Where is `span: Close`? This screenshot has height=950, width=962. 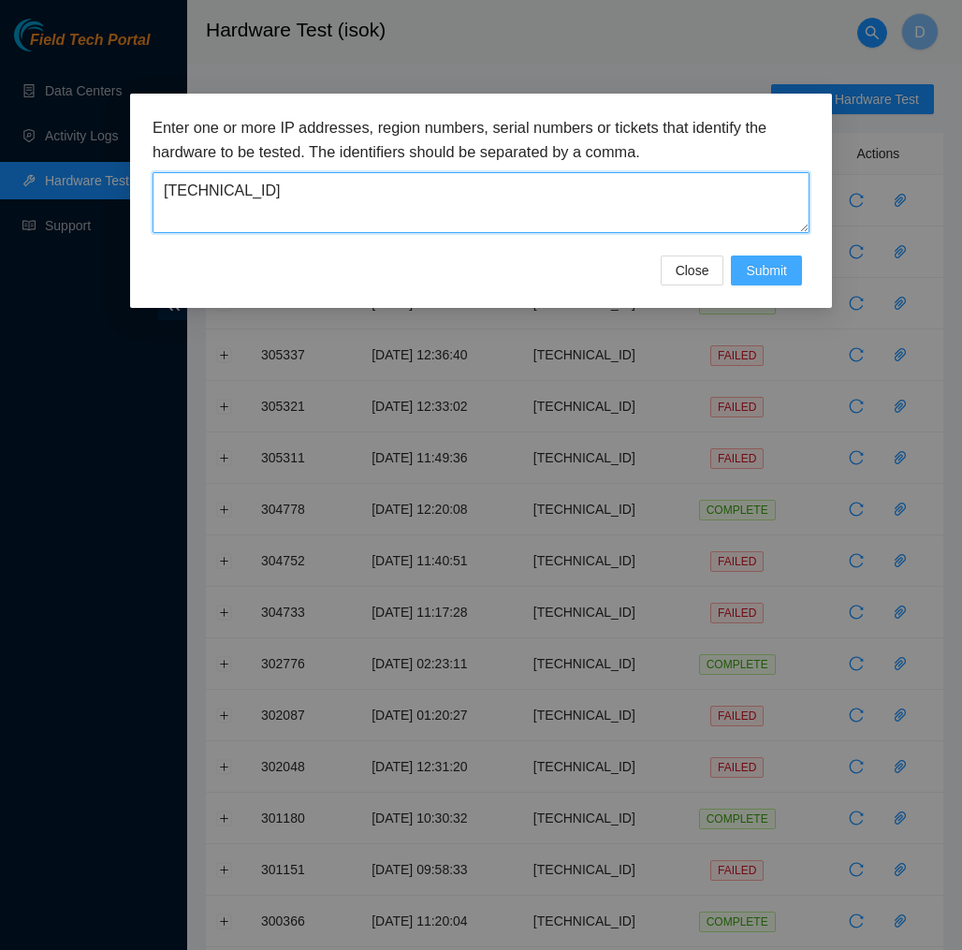
span: Close is located at coordinates (693, 270).